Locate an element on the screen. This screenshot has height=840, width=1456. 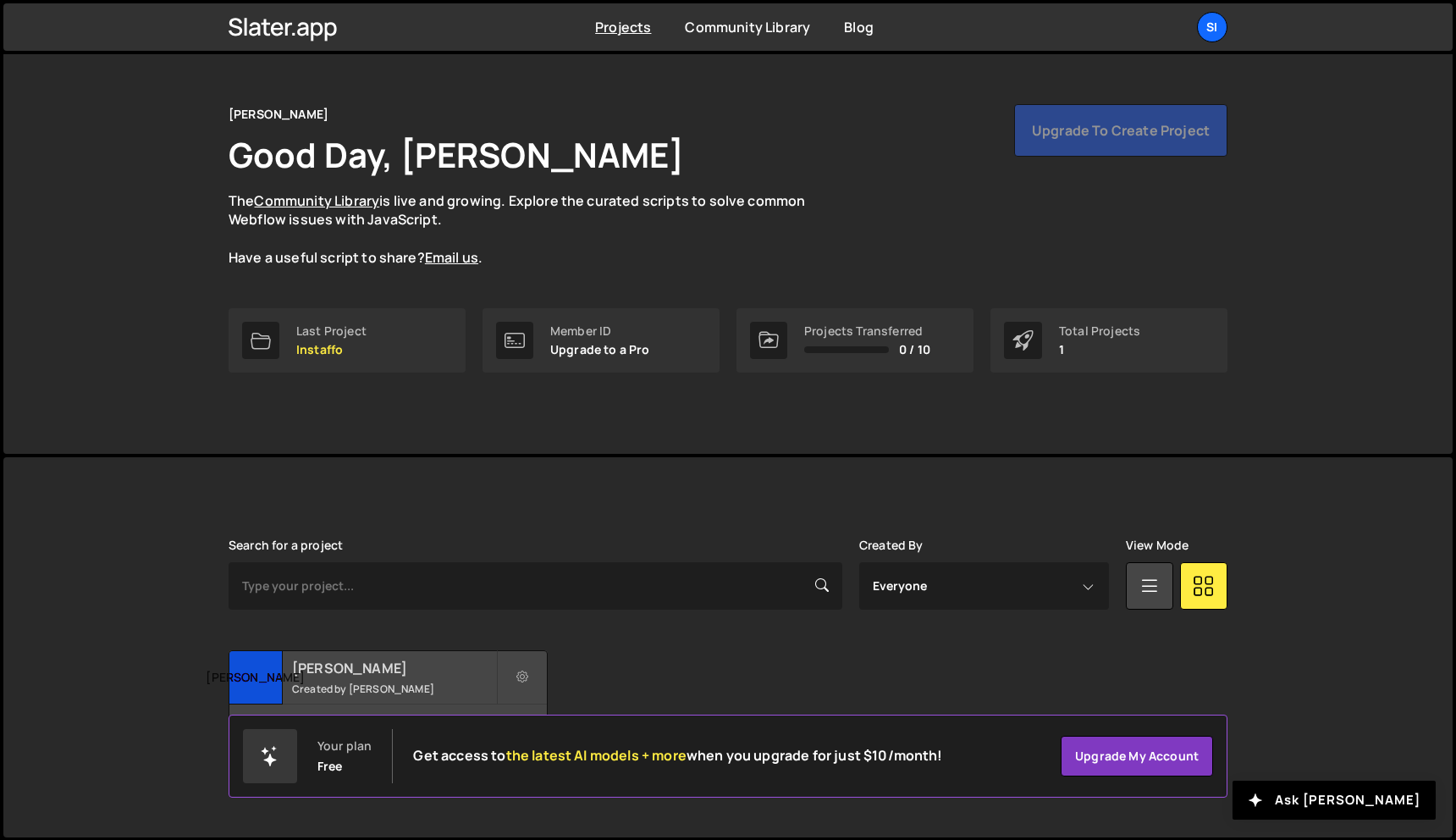
div: Member ID is located at coordinates (600, 331).